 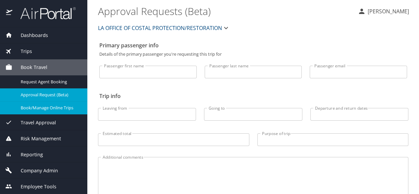 I want to click on h1: Approval Requests (Beta), so click(x=225, y=11).